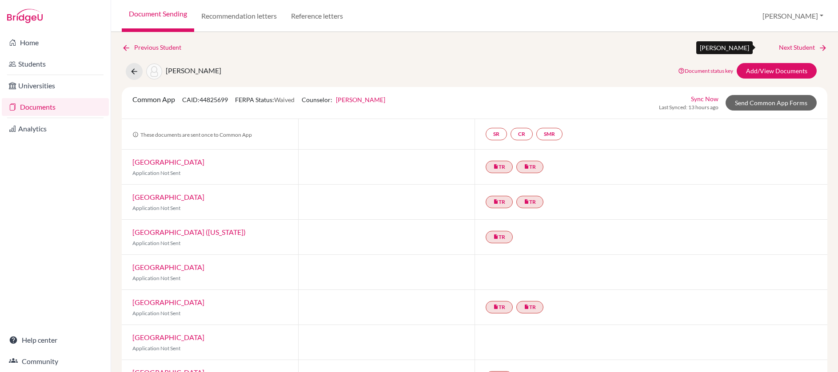  What do you see at coordinates (55, 43) in the screenshot?
I see `a: Home` at bounding box center [55, 43].